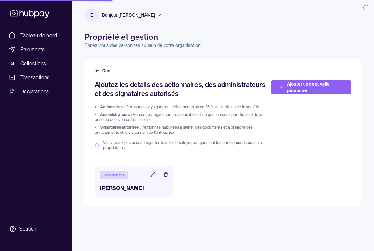  Describe the element at coordinates (36, 49) in the screenshot. I see `a: Paiements` at that location.